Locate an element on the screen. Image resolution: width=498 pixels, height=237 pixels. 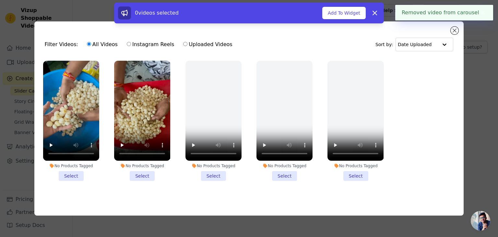
button: Close modal is located at coordinates (455, 30).